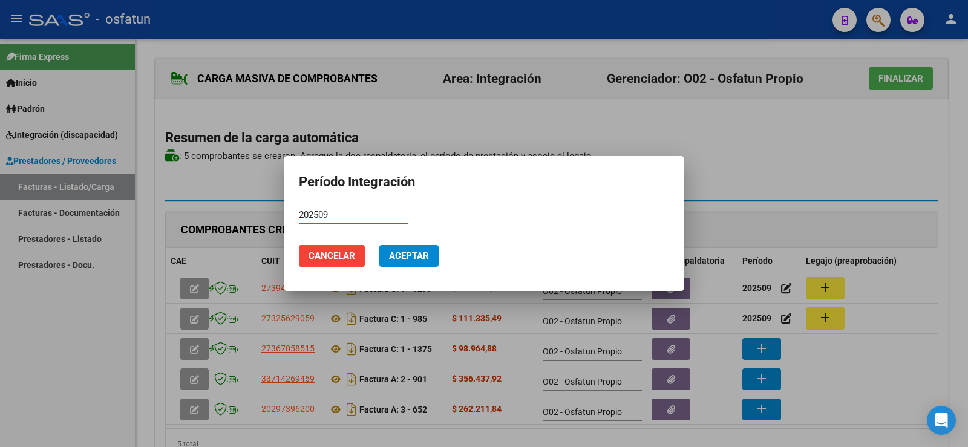  I want to click on span: Cancelar, so click(331, 256).